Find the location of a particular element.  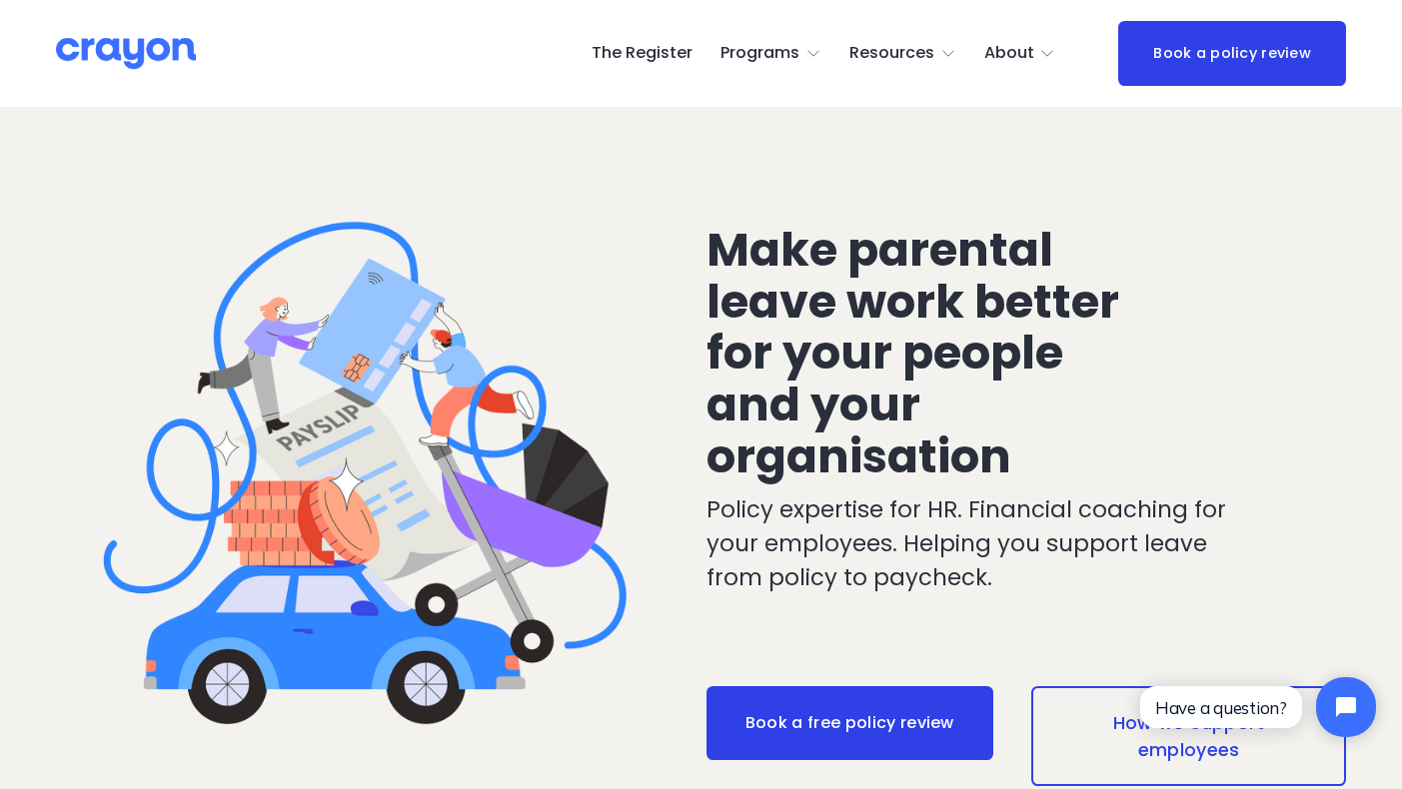

span: Resources is located at coordinates (891, 53).